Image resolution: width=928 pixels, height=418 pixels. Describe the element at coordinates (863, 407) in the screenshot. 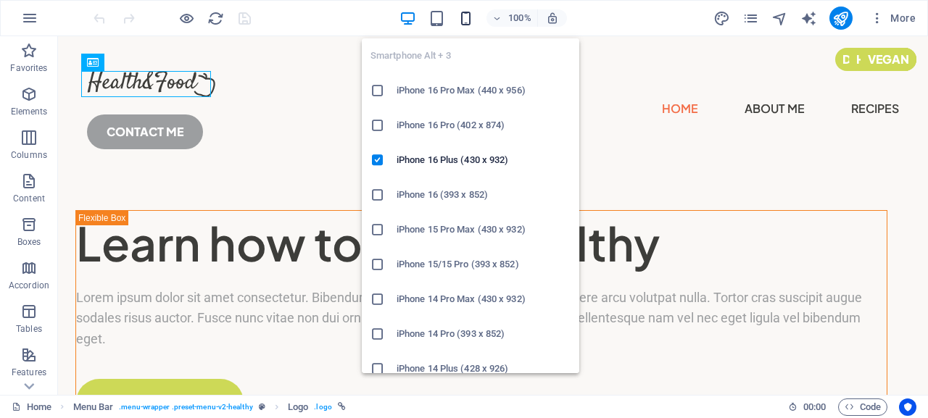

I see `span: Code` at that location.